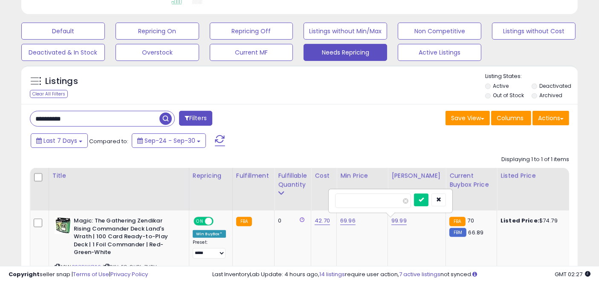  What do you see at coordinates (458, 233) in the screenshot?
I see `small: FBM` at bounding box center [458, 233].